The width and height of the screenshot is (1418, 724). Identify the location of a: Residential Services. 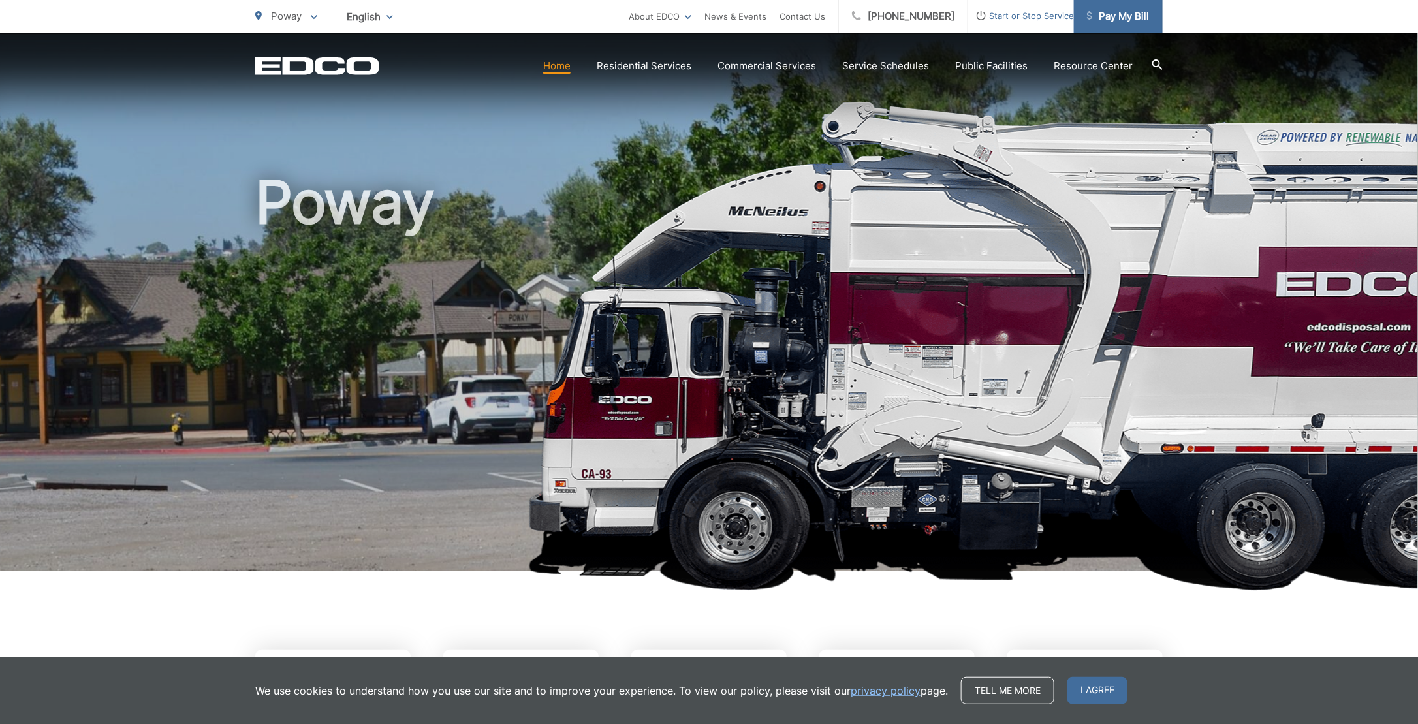
(644, 66).